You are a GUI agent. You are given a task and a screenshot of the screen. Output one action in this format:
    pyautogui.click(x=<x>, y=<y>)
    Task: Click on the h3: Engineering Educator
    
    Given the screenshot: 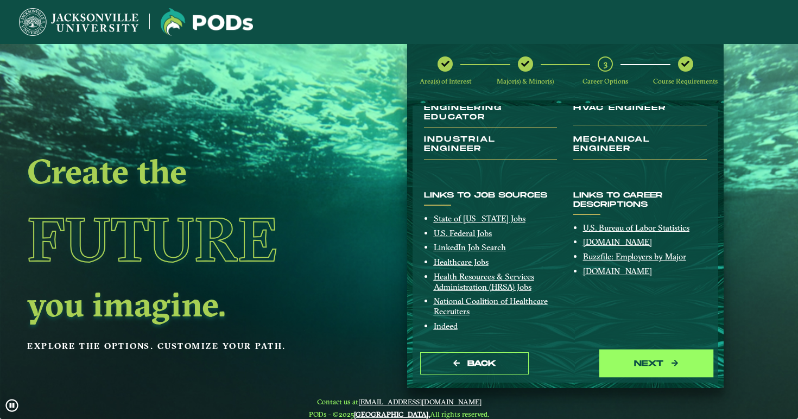 What is the action you would take?
    pyautogui.click(x=490, y=116)
    